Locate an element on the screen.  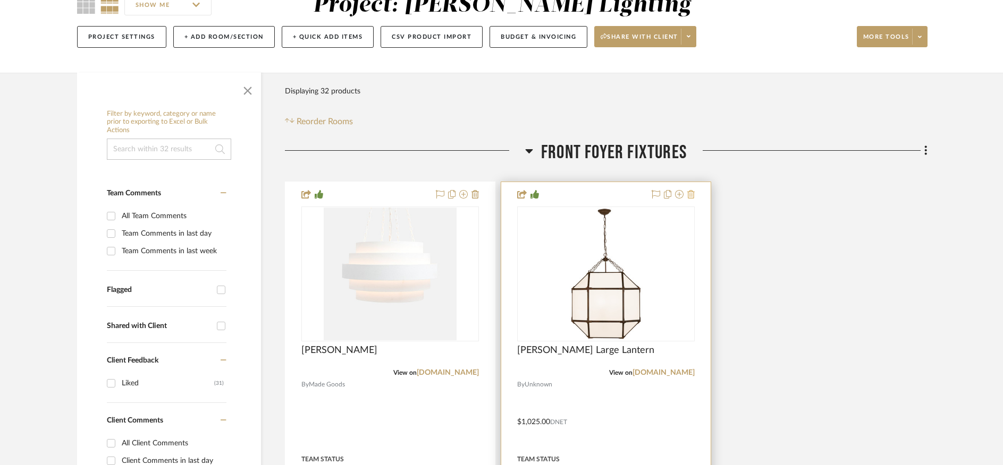
span: Reorder Rooms is located at coordinates (325, 122).